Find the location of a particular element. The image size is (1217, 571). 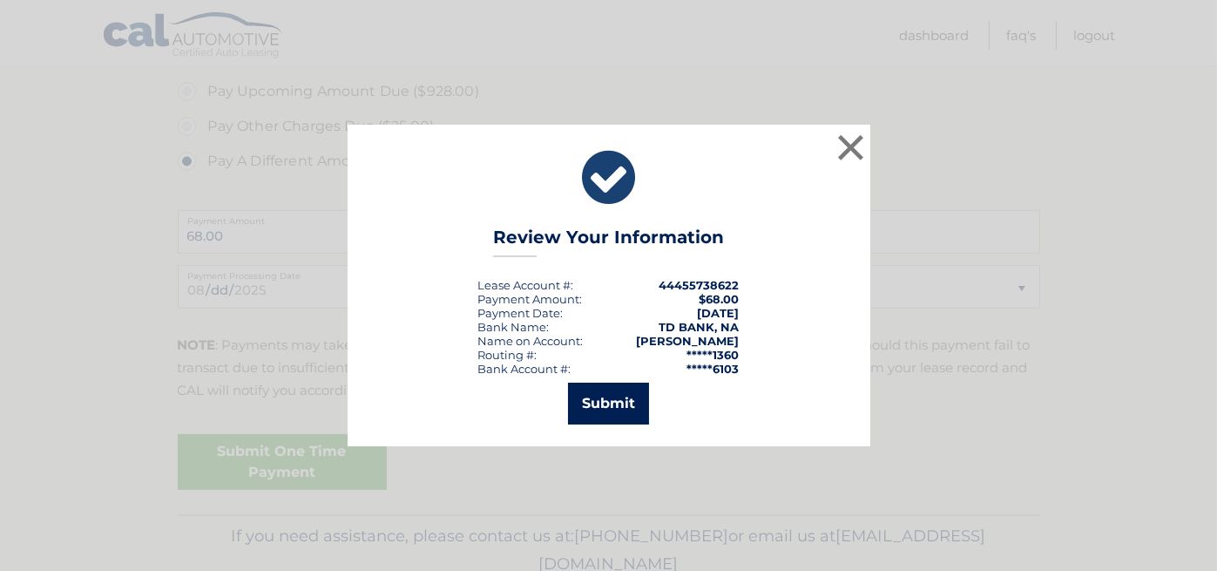

button: Submit is located at coordinates (608, 403).